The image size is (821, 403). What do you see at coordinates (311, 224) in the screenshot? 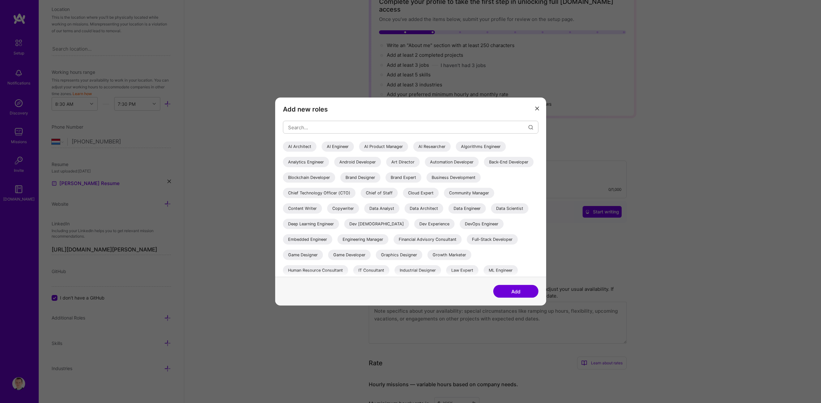
I see `div: Deep Learning Engineer` at bounding box center [311, 224].